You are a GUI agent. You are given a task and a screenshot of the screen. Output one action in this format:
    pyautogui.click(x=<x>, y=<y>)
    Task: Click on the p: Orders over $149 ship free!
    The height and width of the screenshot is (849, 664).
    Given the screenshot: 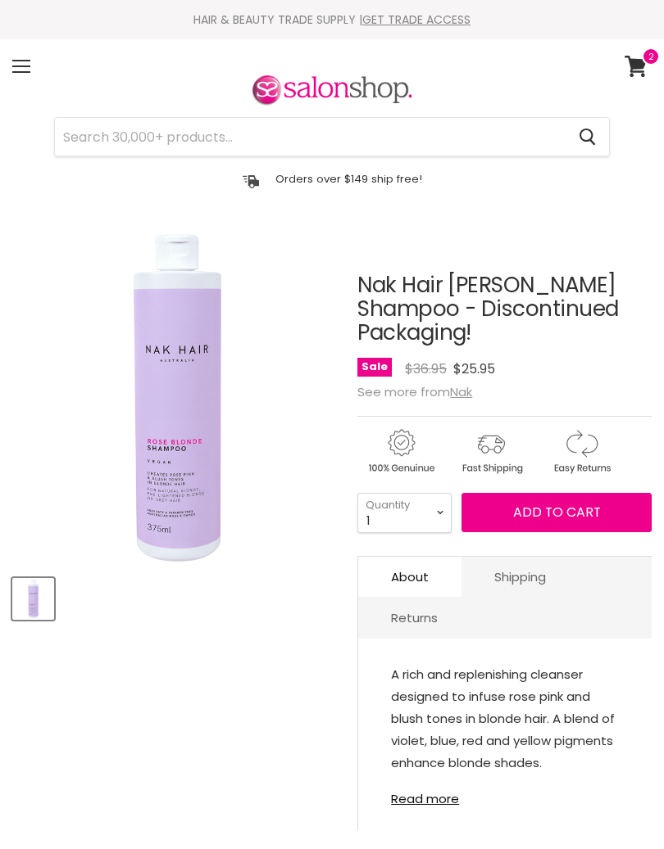 What is the action you would take?
    pyautogui.click(x=348, y=179)
    